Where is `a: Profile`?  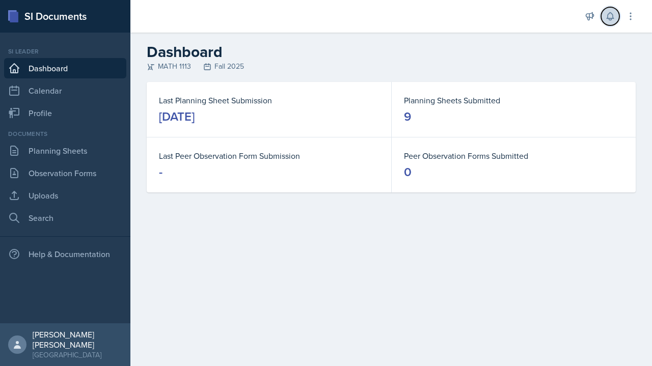
a: Profile is located at coordinates (65, 113).